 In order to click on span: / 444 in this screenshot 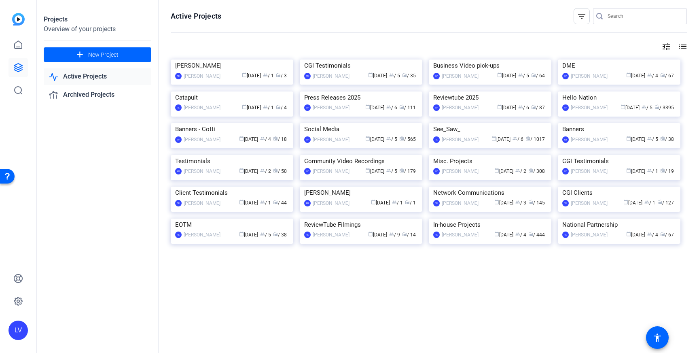, I will do `click(536, 235)`.